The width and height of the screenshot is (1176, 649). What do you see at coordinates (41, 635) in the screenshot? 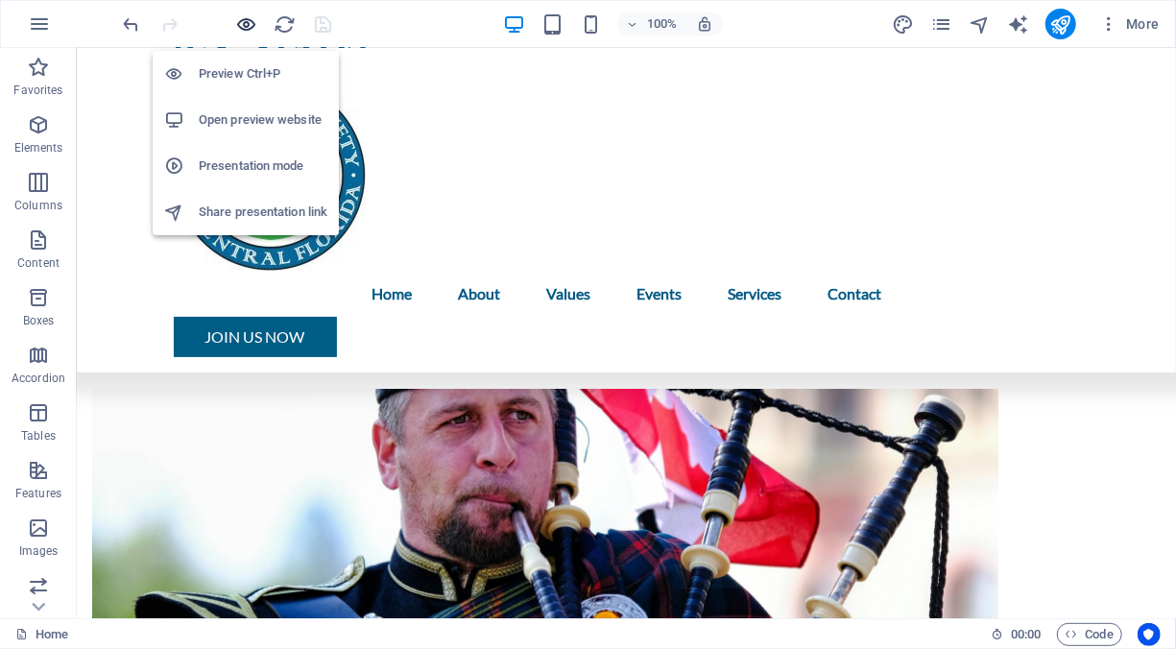
I see `a: Click to cancel selection. Double-click to open Pages` at bounding box center [41, 635].